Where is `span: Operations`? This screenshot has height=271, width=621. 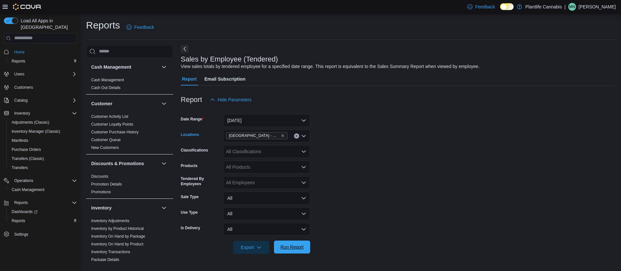
span: Operations is located at coordinates (24, 181).